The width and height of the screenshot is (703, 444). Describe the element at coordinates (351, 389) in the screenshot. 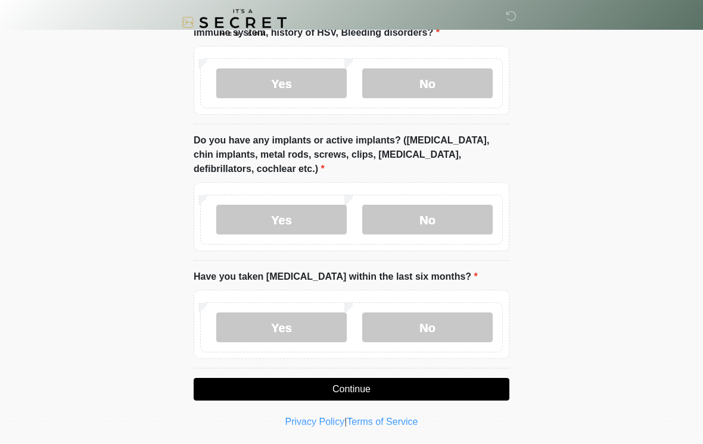

I see `button: Continue` at that location.